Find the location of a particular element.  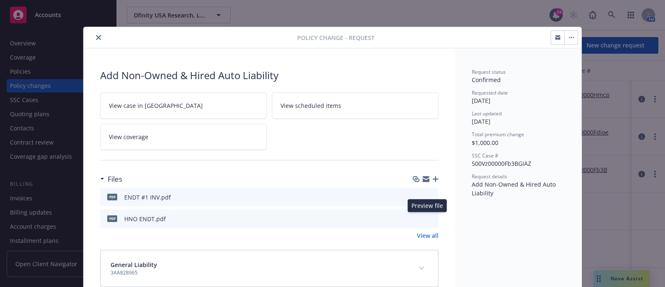

div: Add Non-Owned & Hired Auto Liability is located at coordinates (269, 75).